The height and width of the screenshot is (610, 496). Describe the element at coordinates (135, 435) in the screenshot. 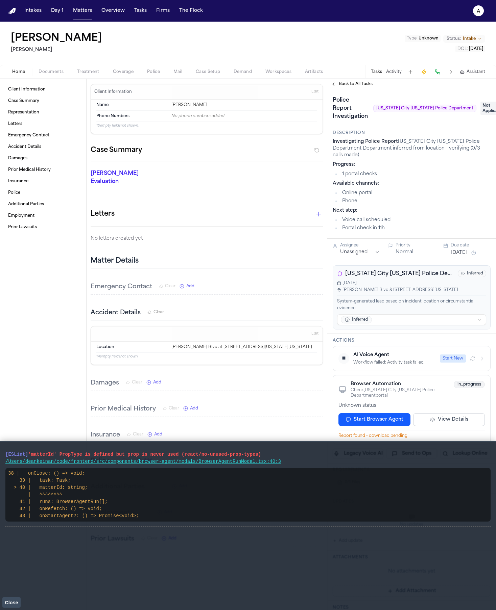

I see `button: Clear Insurance` at that location.